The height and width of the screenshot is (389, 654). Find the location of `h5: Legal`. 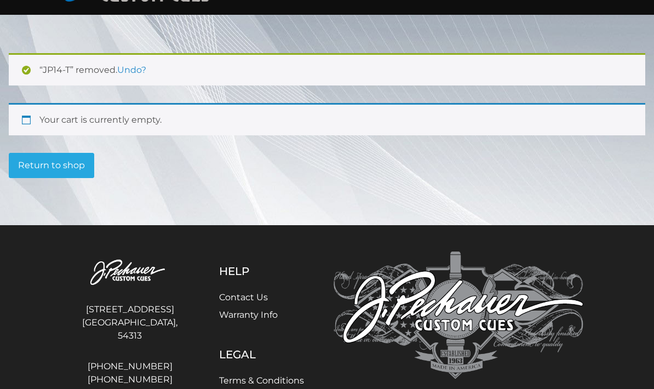

h5: Legal is located at coordinates (261, 354).